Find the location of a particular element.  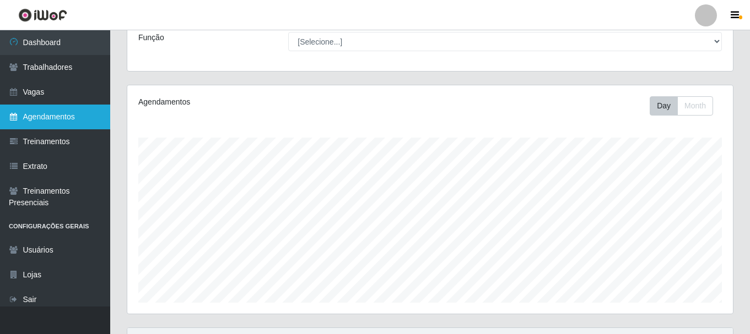

button: Day is located at coordinates (663, 106).